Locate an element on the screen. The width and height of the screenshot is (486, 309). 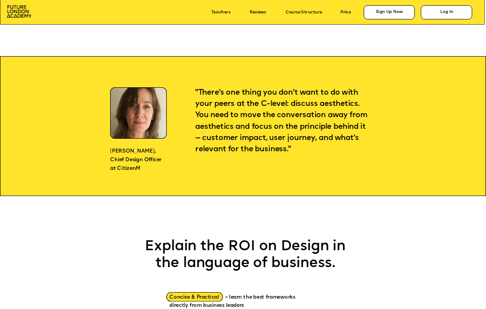
a: Teachers is located at coordinates (221, 12).